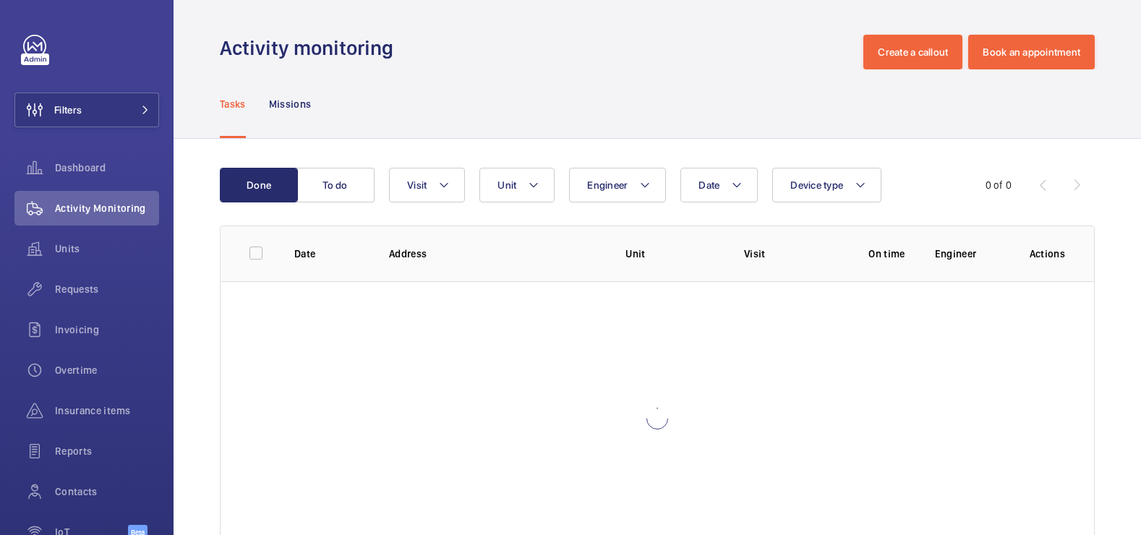 This screenshot has width=1141, height=535. I want to click on p: Missions, so click(290, 104).